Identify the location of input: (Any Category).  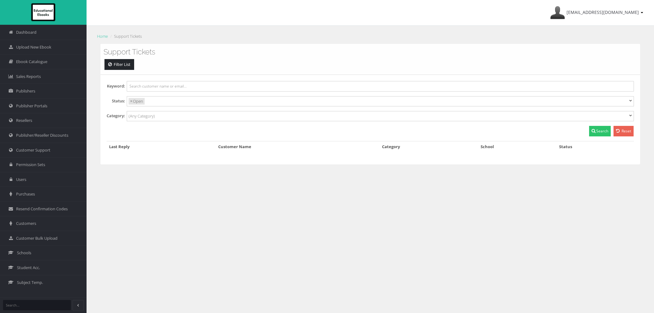
(150, 116).